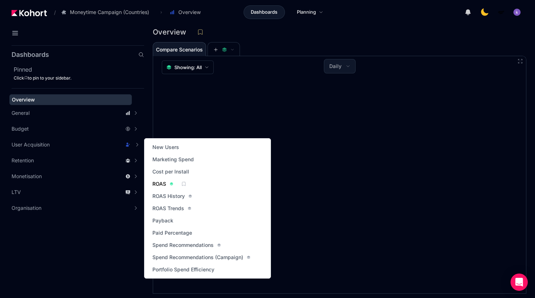 Image resolution: width=535 pixels, height=298 pixels. I want to click on h2: Pinned, so click(79, 70).